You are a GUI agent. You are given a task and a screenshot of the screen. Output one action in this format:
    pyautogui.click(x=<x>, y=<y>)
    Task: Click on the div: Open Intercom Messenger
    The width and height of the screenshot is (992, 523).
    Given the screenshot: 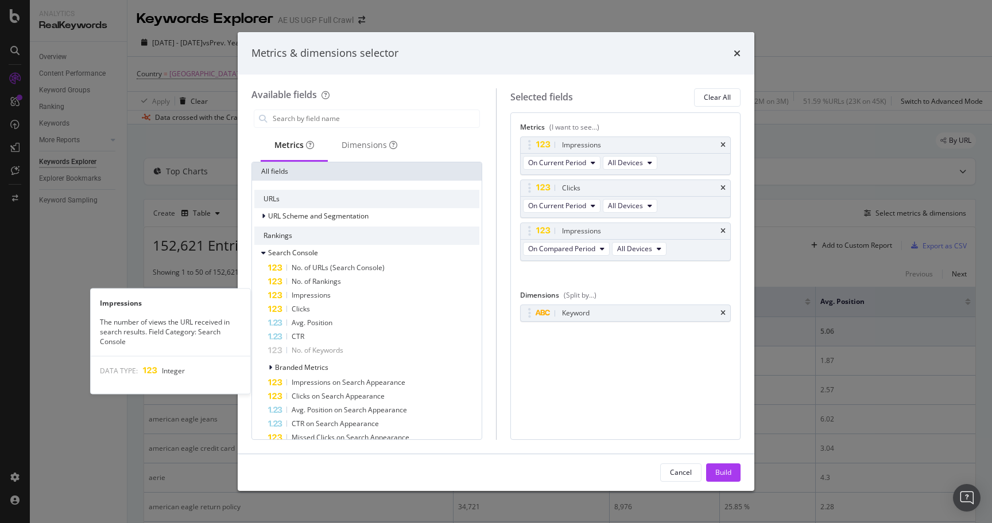 What is the action you would take?
    pyautogui.click(x=966, y=498)
    